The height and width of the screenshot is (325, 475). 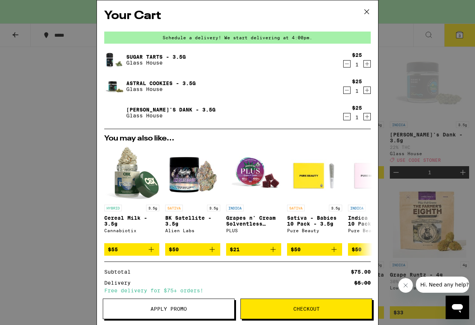 What do you see at coordinates (254, 174) in the screenshot?
I see `img: PLUS - Grapes n' Cream Solventless Gummies` at bounding box center [254, 174].